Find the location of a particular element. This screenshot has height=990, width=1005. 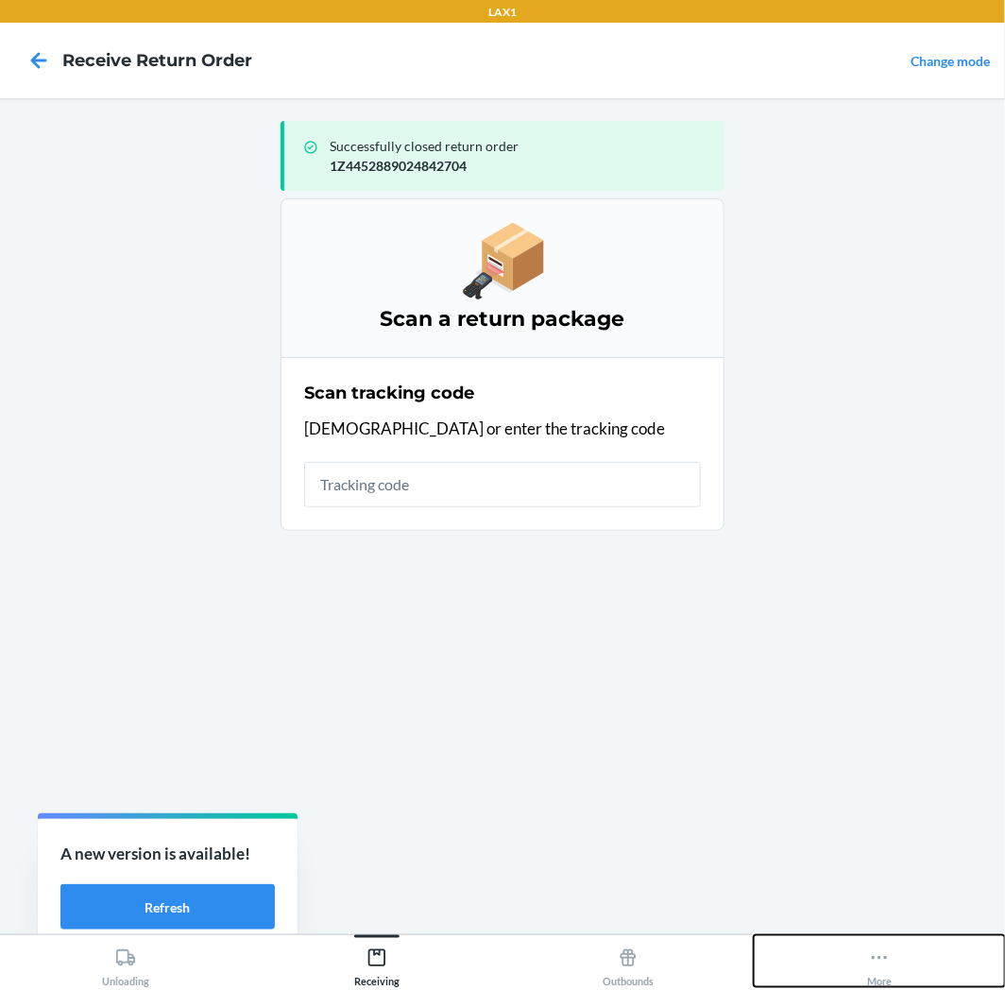

button: Receiving is located at coordinates (377, 961).